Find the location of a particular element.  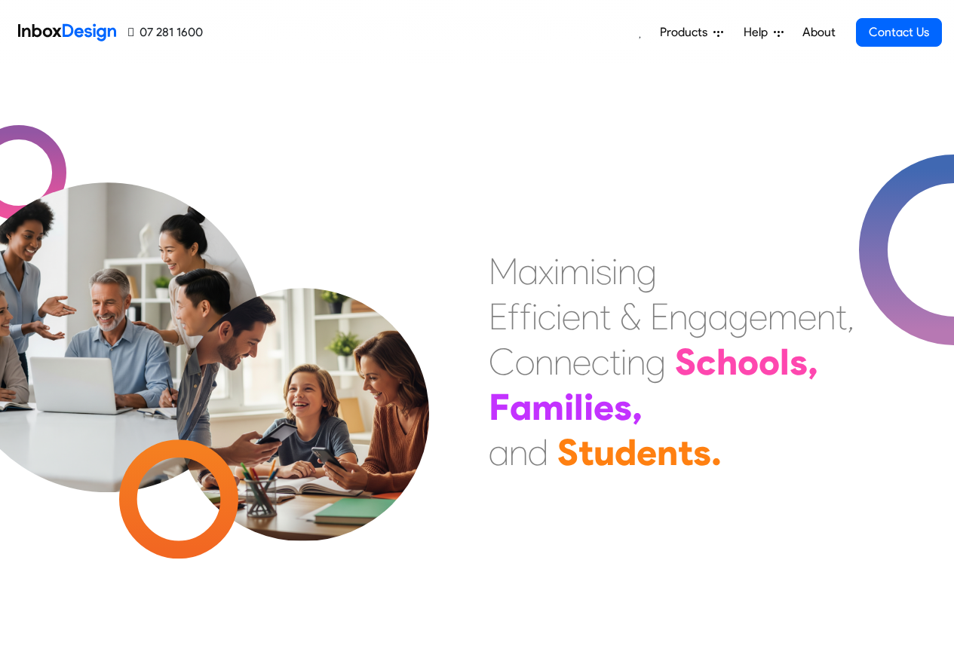

div: x is located at coordinates (546, 271).